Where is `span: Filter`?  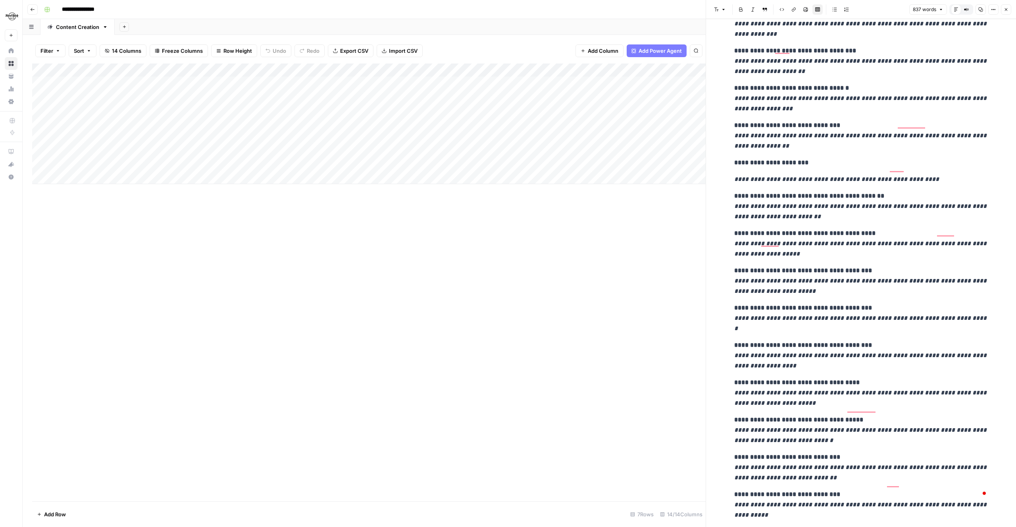
span: Filter is located at coordinates (47, 51).